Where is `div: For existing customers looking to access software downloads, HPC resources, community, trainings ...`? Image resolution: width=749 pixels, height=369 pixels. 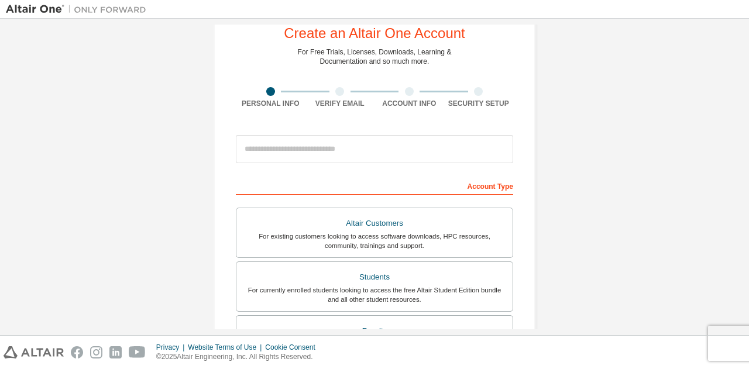 div: For existing customers looking to access software downloads, HPC resources, community, trainings ... is located at coordinates (375, 241).